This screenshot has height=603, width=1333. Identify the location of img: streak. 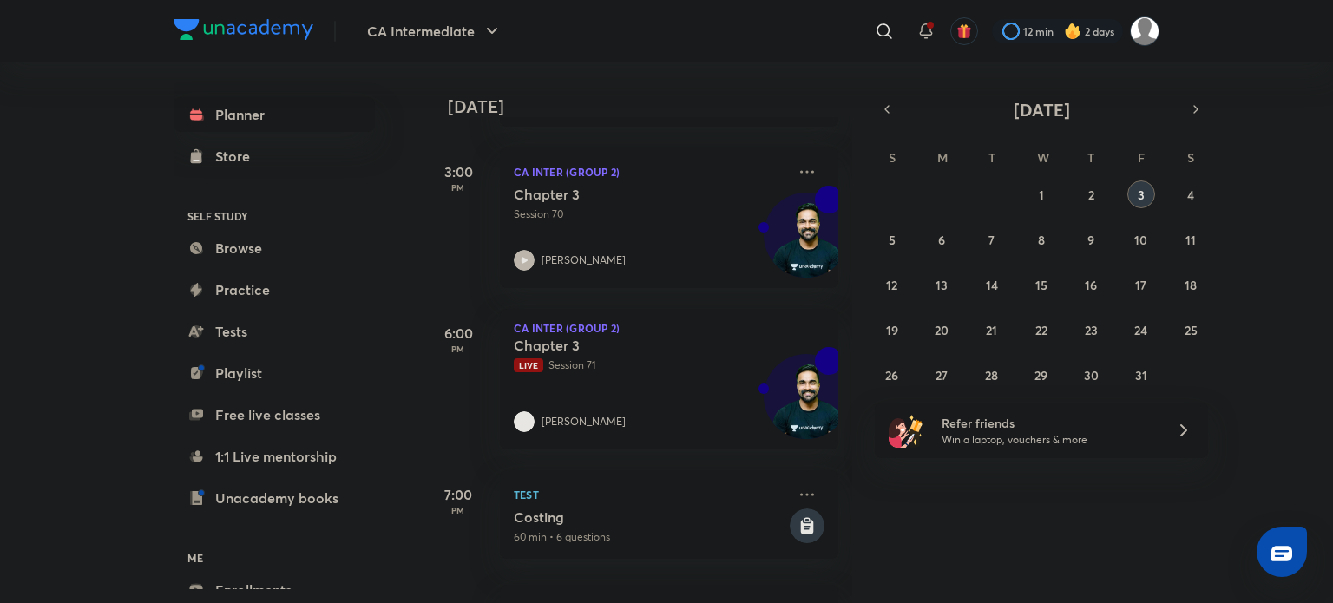
(1073, 31).